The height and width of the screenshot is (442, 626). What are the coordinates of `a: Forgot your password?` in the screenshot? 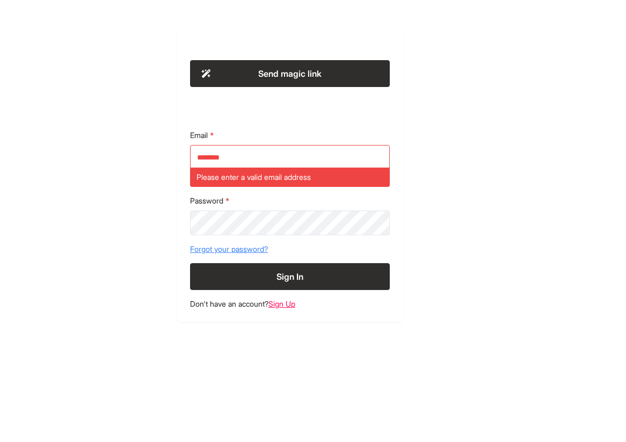 It's located at (290, 249).